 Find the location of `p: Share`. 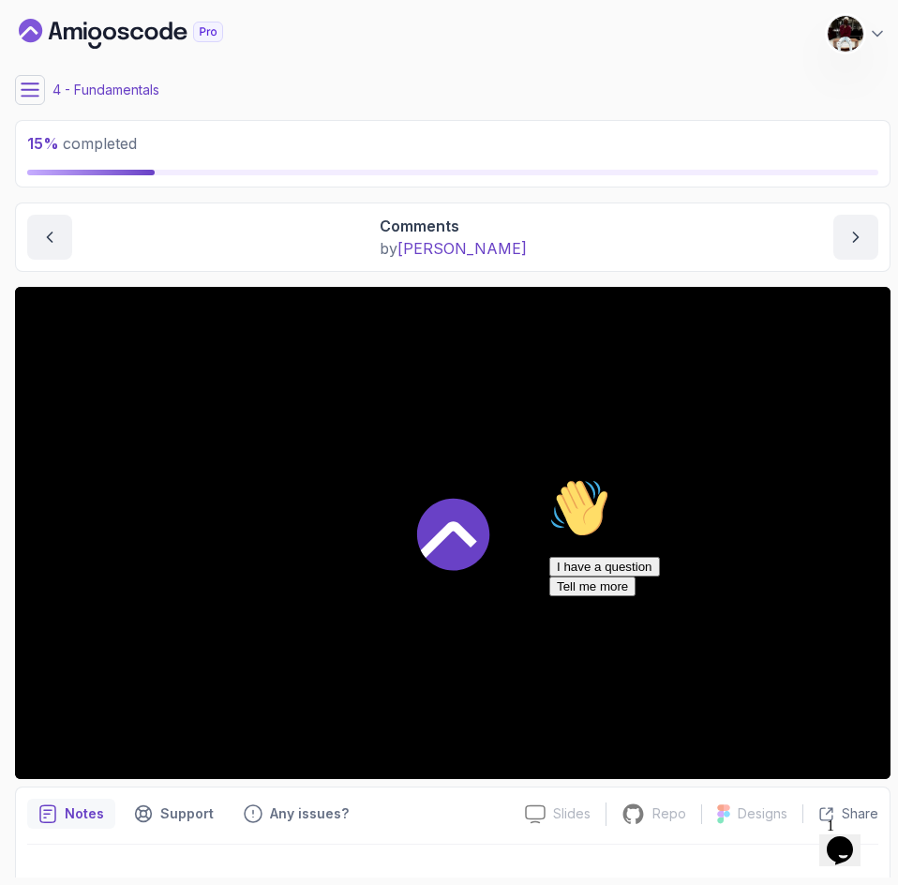

p: Share is located at coordinates (859, 813).